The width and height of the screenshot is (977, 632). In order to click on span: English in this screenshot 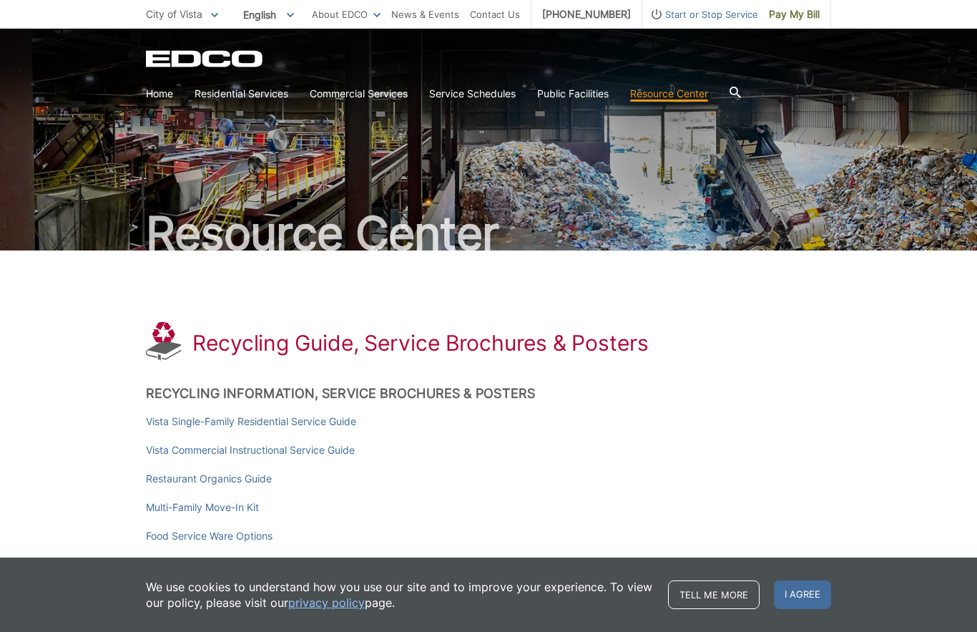, I will do `click(268, 14)`.